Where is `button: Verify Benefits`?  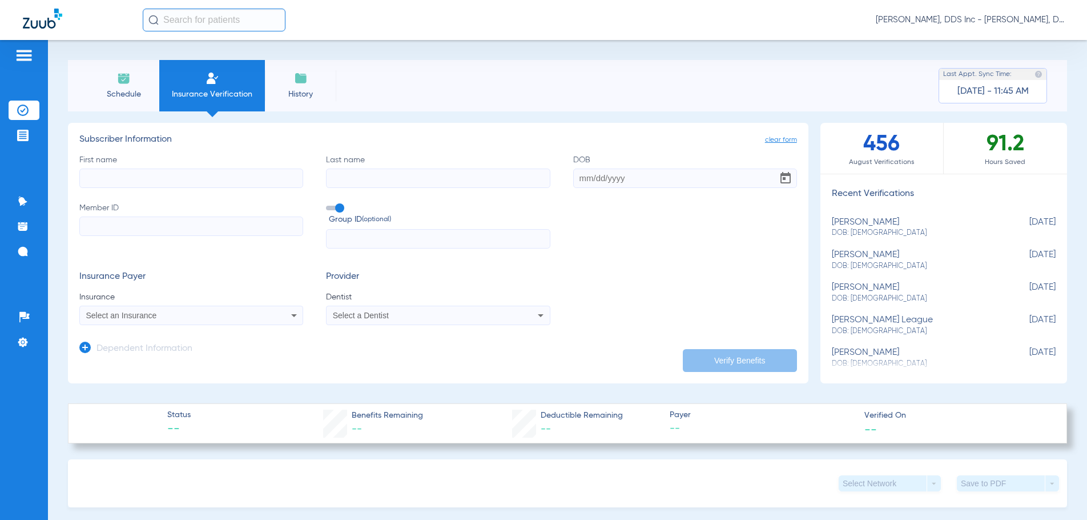
button: Verify Benefits is located at coordinates (740, 360).